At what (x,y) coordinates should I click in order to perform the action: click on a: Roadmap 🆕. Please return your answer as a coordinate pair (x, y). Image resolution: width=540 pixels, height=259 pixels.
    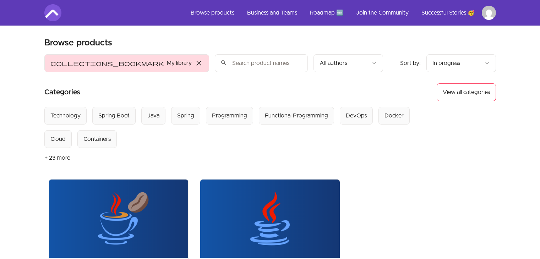
    Looking at the image, I should click on (327, 13).